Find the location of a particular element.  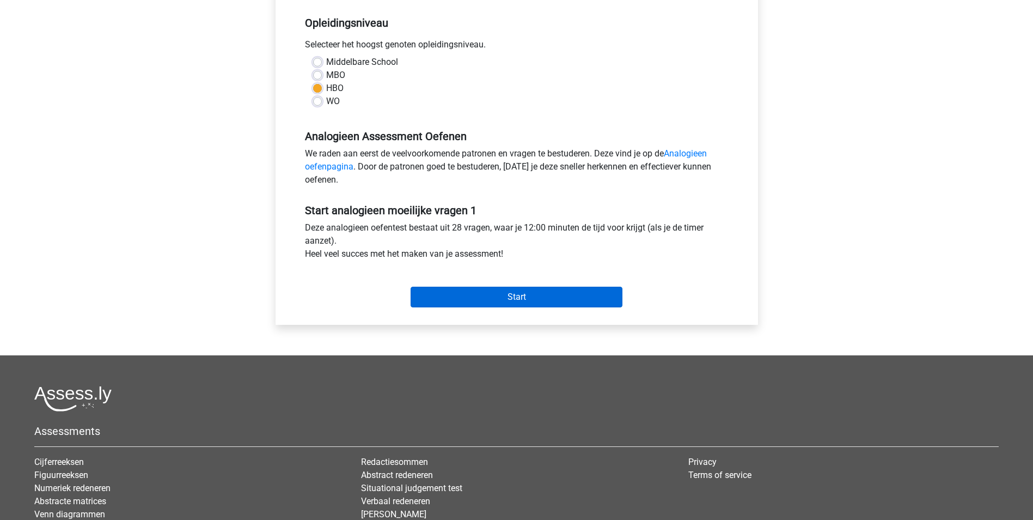

a: Figuurreeksen is located at coordinates (61, 474).